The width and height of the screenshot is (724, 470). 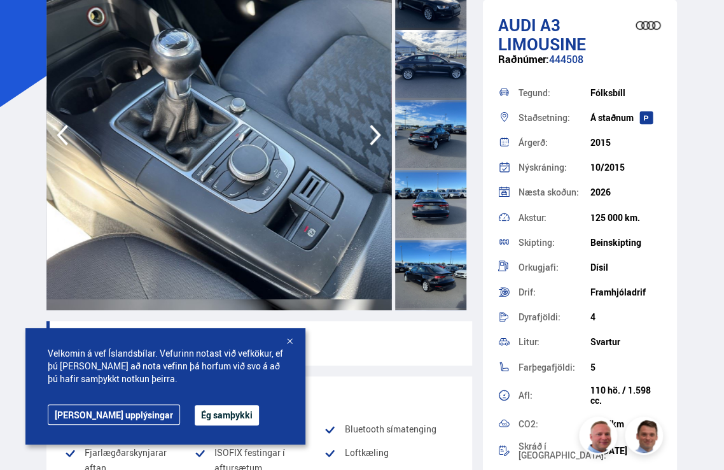 What do you see at coordinates (626, 267) in the screenshot?
I see `div: Dísil` at bounding box center [626, 267].